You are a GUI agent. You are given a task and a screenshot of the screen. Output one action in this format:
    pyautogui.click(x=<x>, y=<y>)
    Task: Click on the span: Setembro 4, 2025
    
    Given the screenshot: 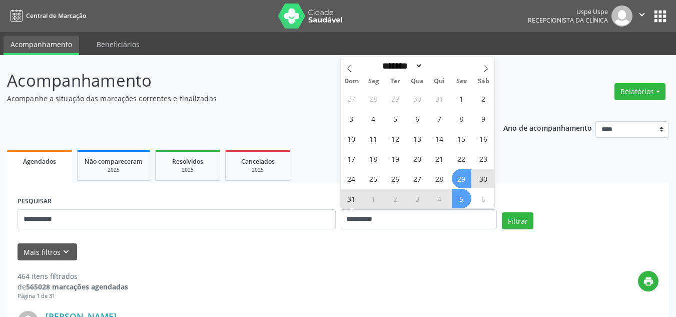 What is the action you would take?
    pyautogui.click(x=439, y=198)
    